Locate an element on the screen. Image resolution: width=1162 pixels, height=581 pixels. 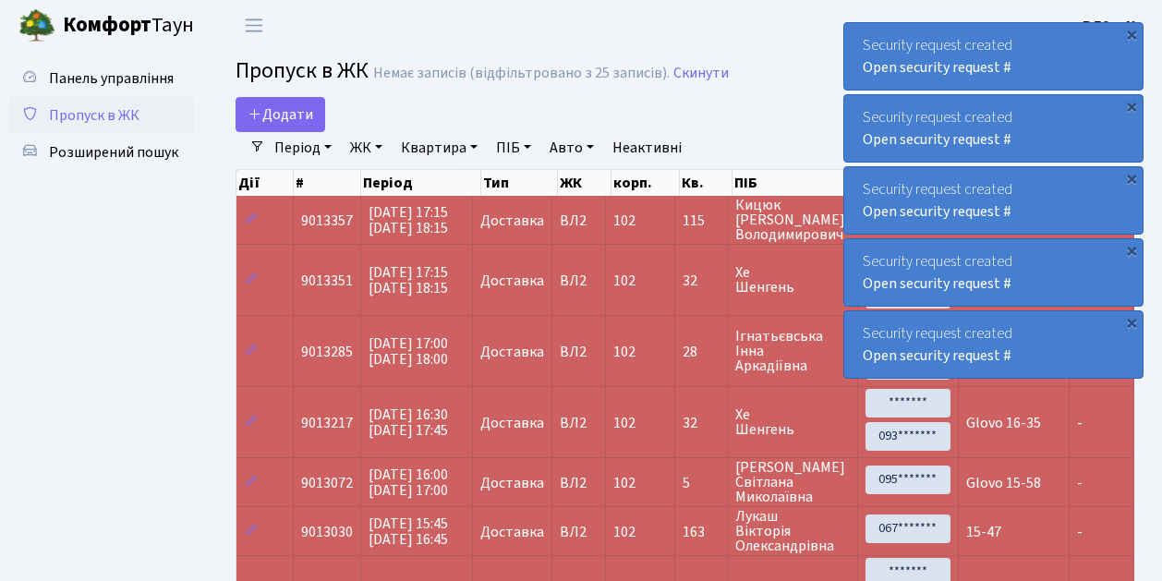
img: logo.png is located at coordinates (37, 26).